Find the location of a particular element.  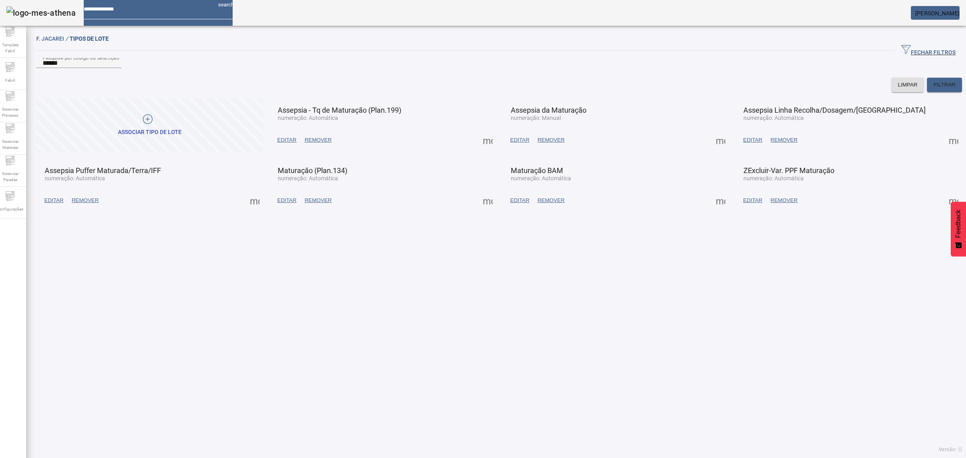

div: Associar tipo de lote is located at coordinates (150, 132).